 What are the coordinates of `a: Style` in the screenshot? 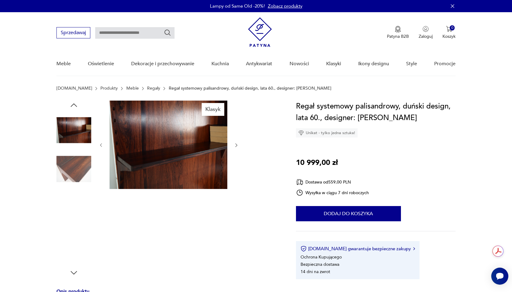 It's located at (411, 64).